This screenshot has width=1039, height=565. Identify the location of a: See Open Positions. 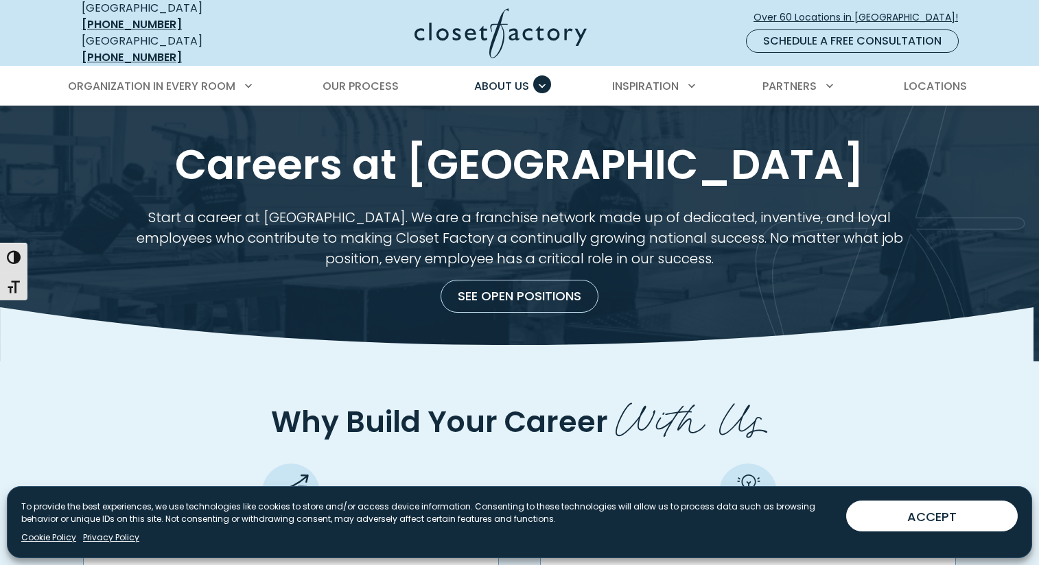
(520, 296).